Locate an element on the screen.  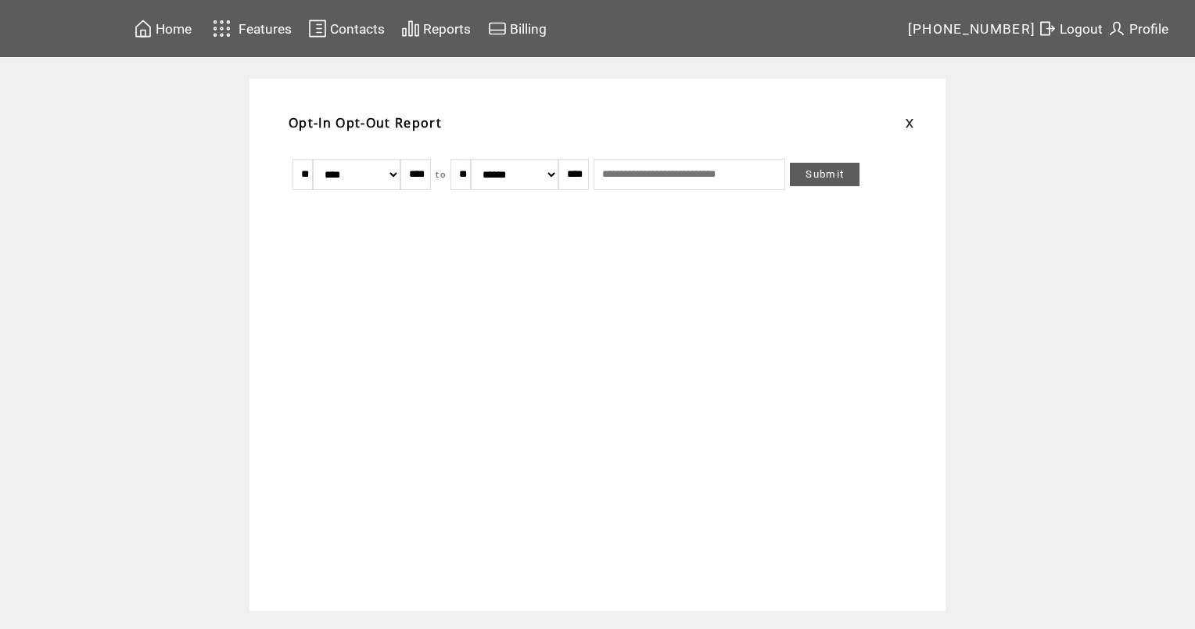
span: Billing is located at coordinates (528, 29).